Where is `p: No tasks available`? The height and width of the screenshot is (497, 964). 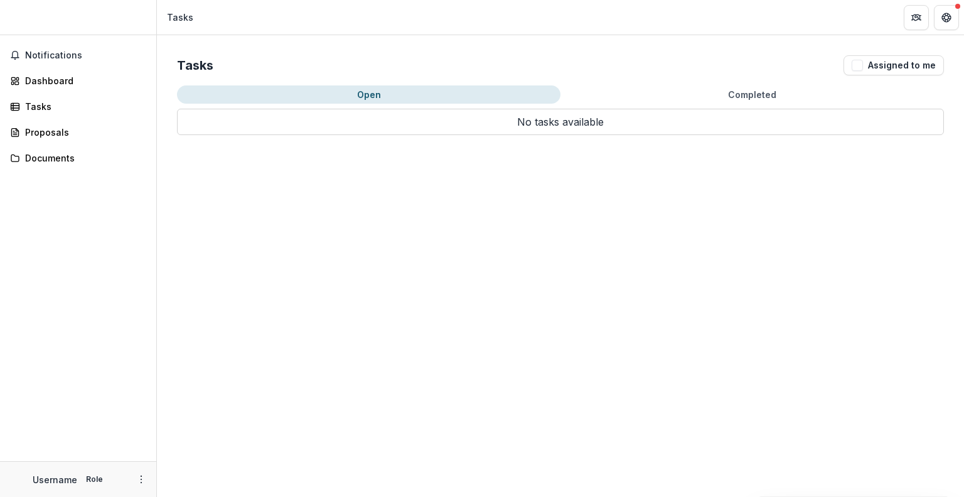 p: No tasks available is located at coordinates (561, 122).